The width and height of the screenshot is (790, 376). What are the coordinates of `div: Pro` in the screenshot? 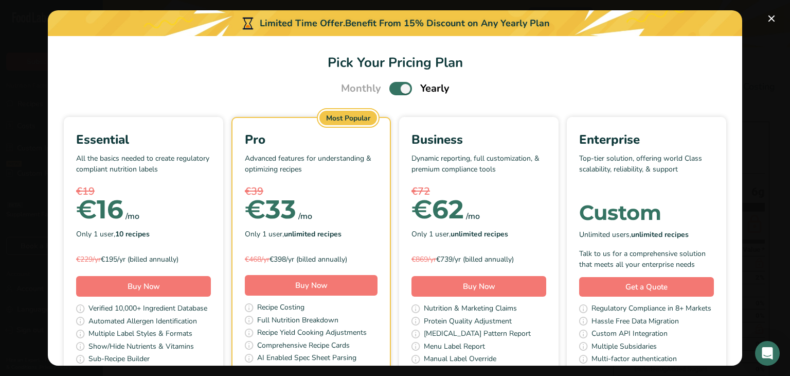 It's located at (311, 139).